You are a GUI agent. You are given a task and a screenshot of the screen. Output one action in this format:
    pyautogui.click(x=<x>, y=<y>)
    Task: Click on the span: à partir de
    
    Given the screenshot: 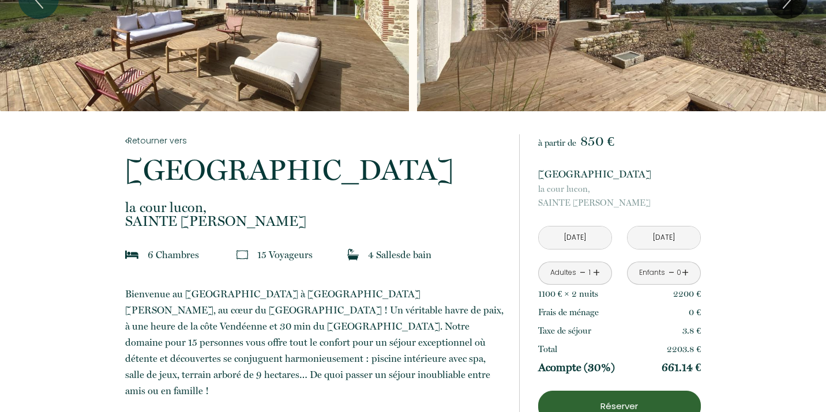 What is the action you would take?
    pyautogui.click(x=557, y=143)
    